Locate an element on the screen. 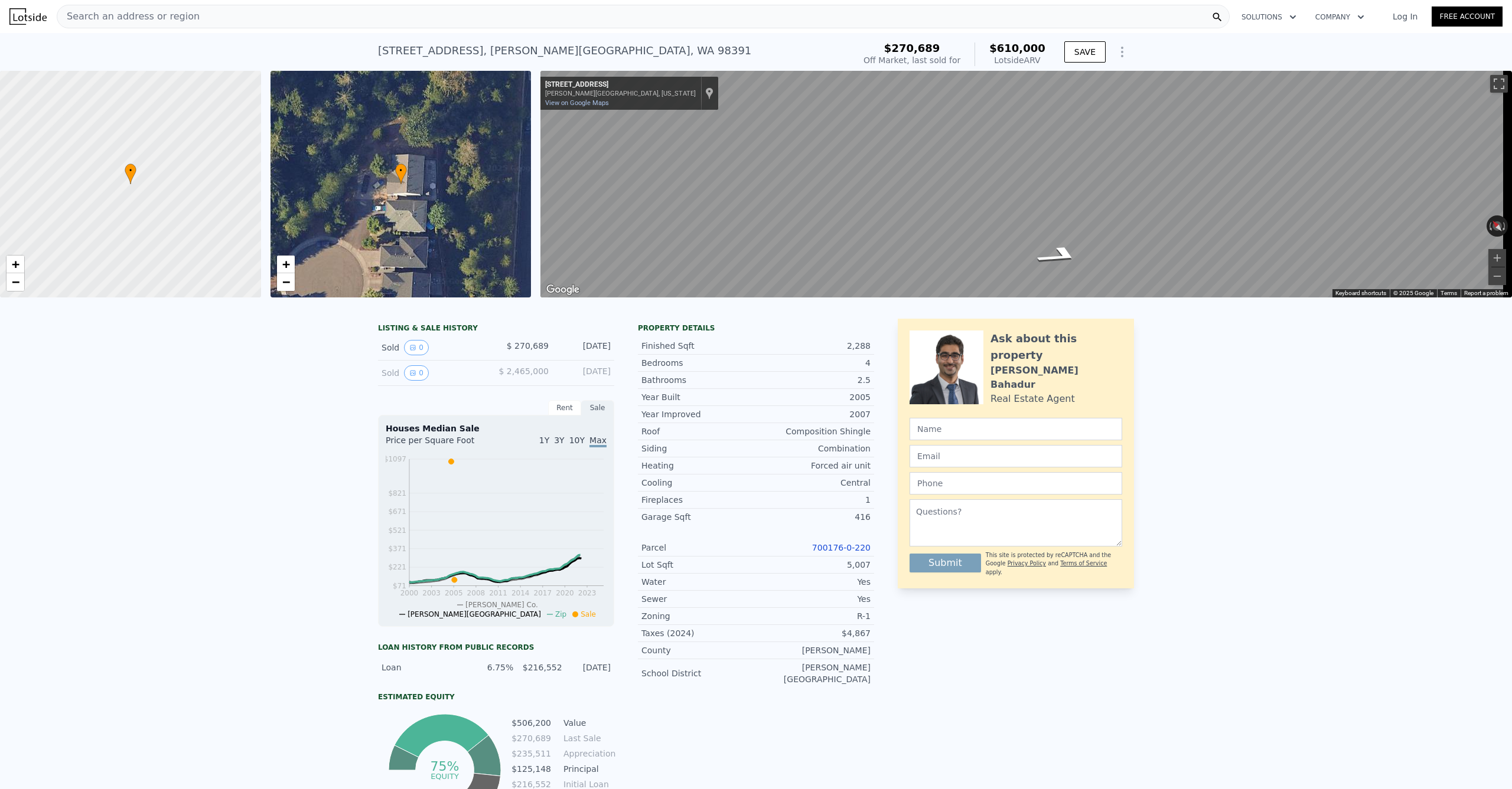 The height and width of the screenshot is (789, 1512). div: Siding is located at coordinates (698, 448).